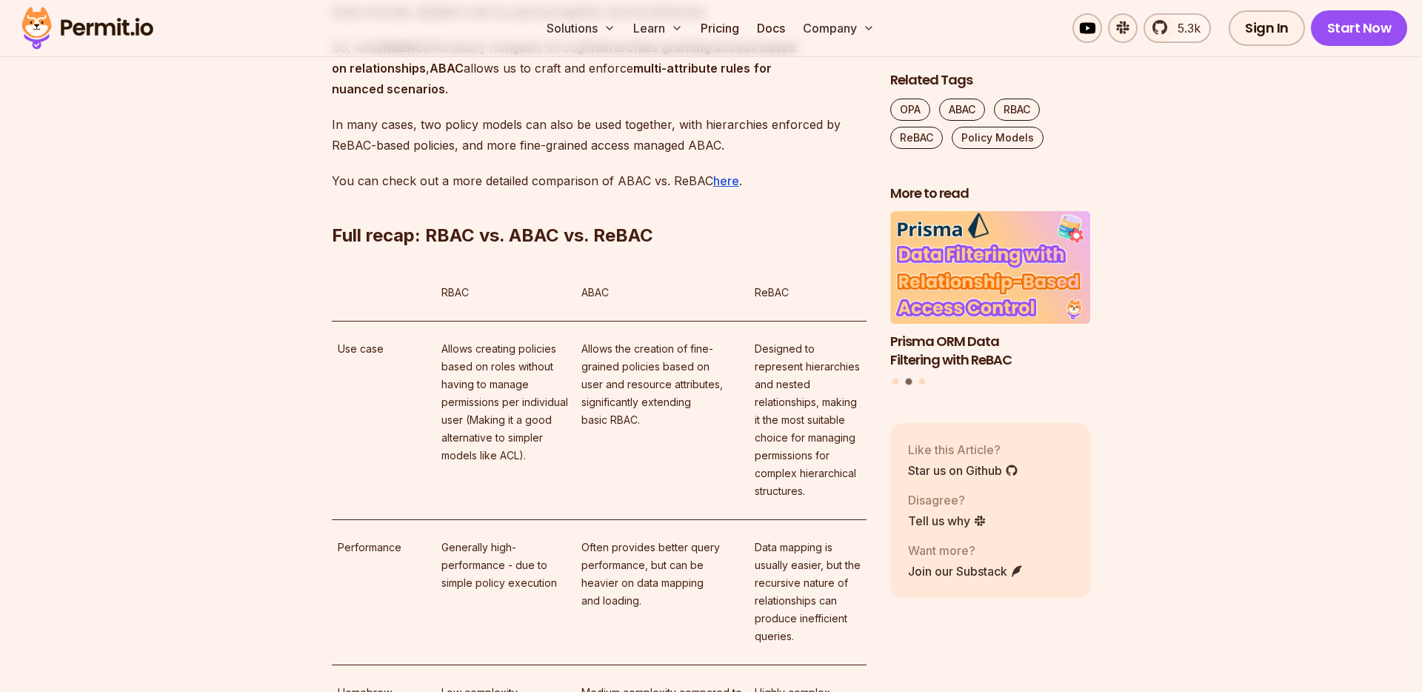  What do you see at coordinates (807, 592) in the screenshot?
I see `p: Data mapping is usually easier, but the recursive nature of relationships can produce inefficient...` at bounding box center [807, 592].